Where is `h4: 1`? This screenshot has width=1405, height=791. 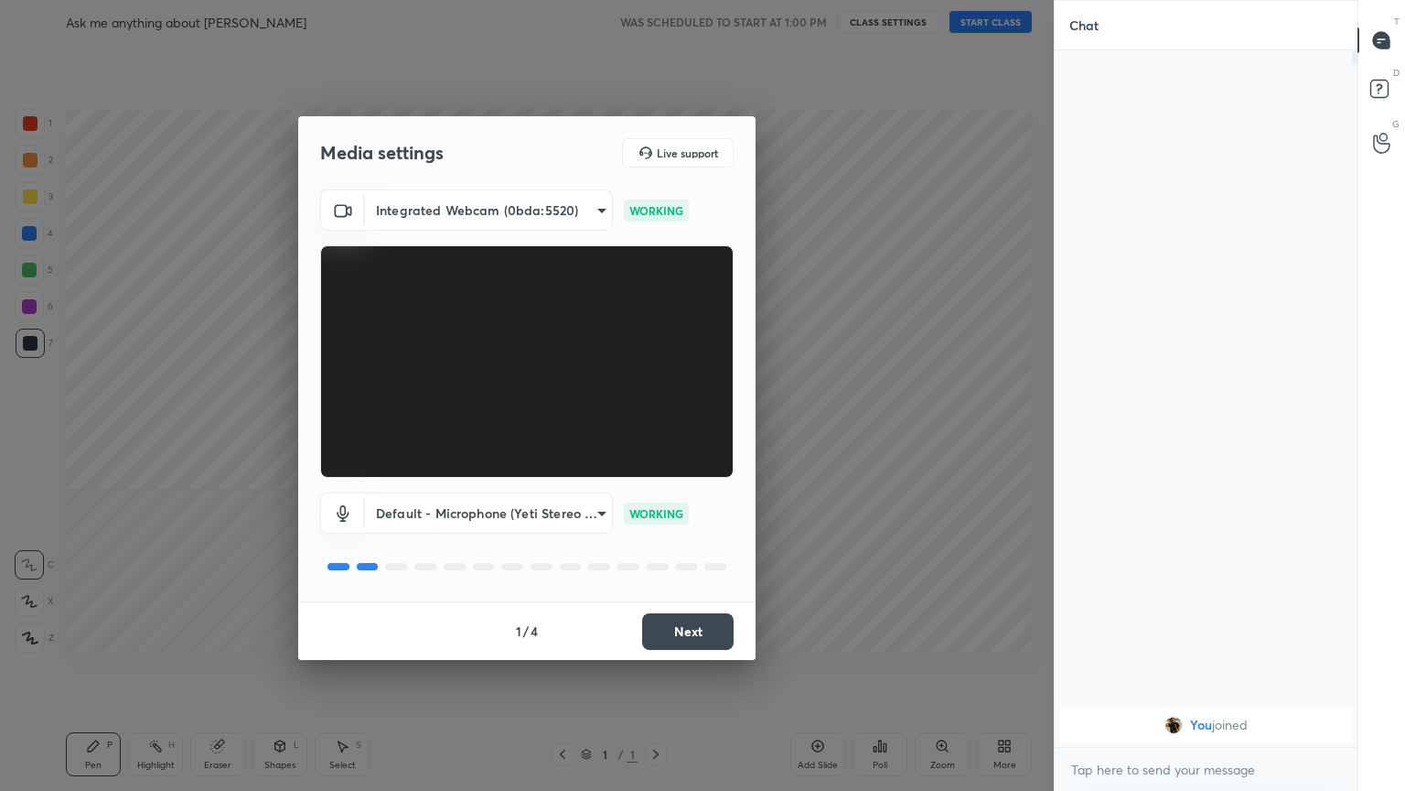 h4: 1 is located at coordinates (519, 630).